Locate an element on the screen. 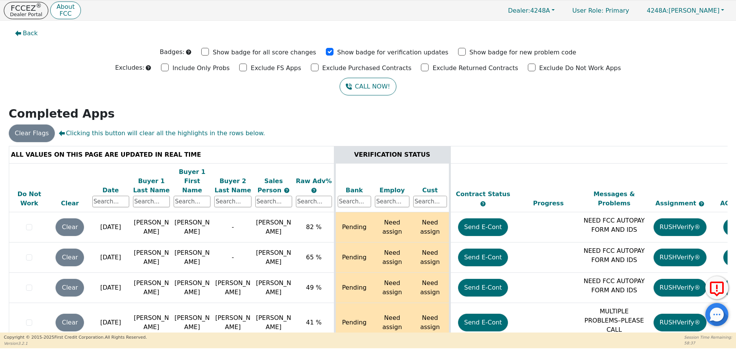  div: Messages & Problems is located at coordinates (614, 199).